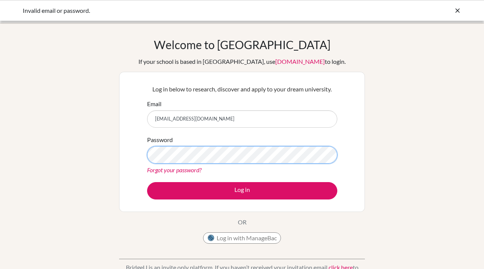 This screenshot has width=484, height=269. I want to click on div: Invalid email or password., so click(185, 11).